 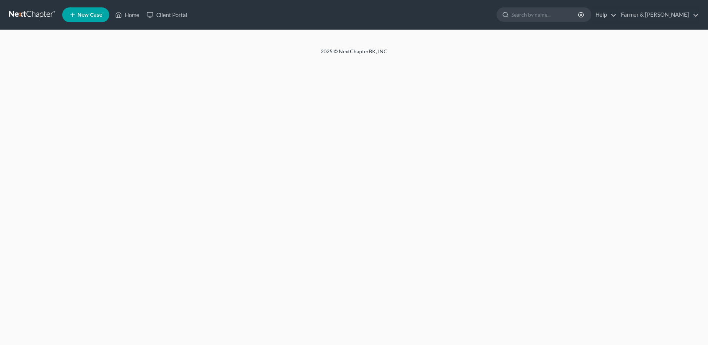 What do you see at coordinates (90, 15) in the screenshot?
I see `span: New Case` at bounding box center [90, 15].